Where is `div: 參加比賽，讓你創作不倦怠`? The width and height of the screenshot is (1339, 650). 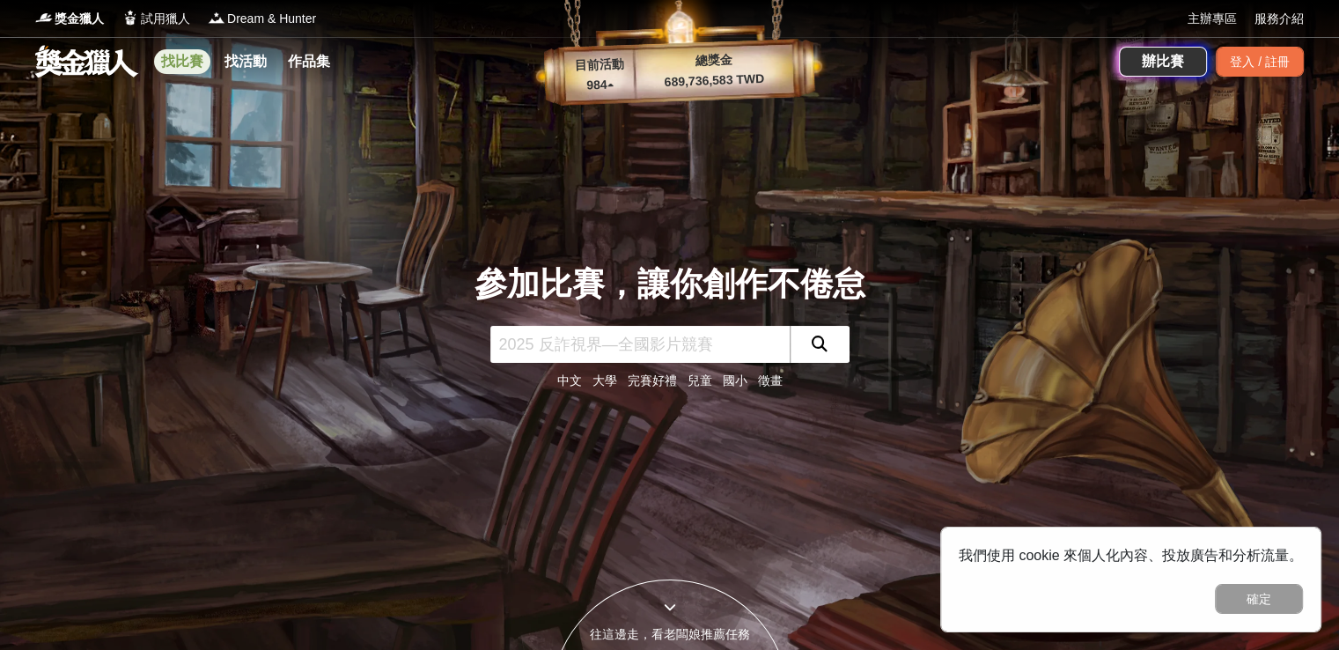
div: 參加比賽，讓你創作不倦怠 is located at coordinates (670, 284).